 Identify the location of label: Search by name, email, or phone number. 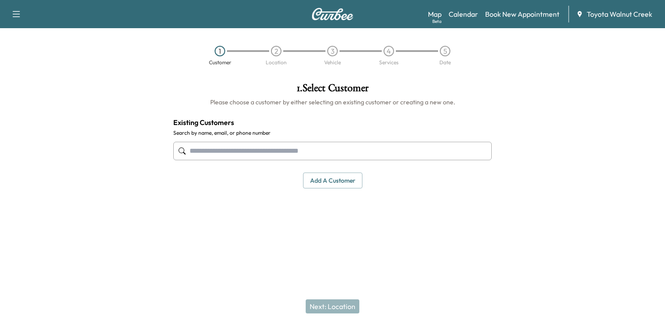
(333, 133).